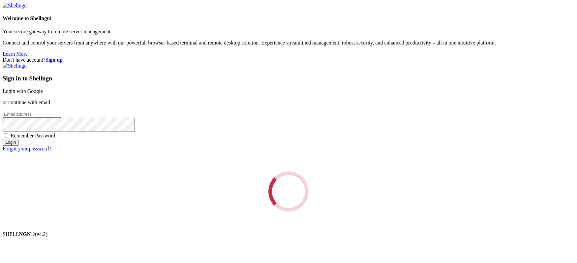 The image size is (577, 263). I want to click on span: Remember Password, so click(33, 136).